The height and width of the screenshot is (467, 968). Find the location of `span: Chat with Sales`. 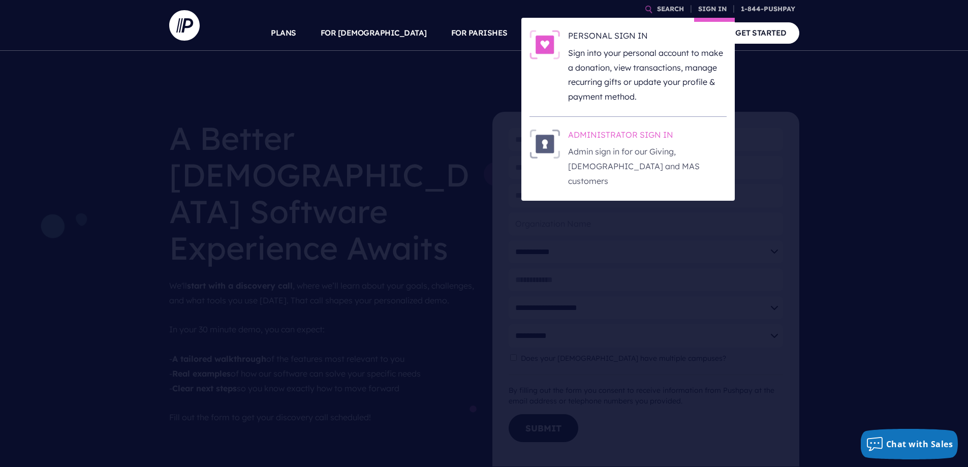

span: Chat with Sales is located at coordinates (920, 444).